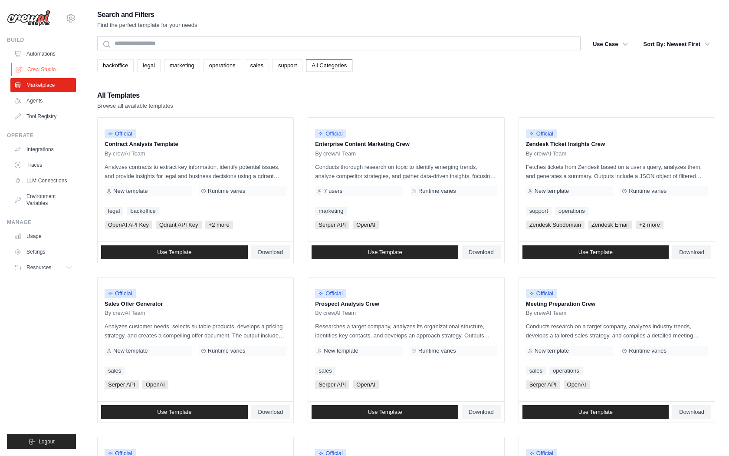 This screenshot has width=729, height=456. Describe the element at coordinates (195, 304) in the screenshot. I see `p: Sales Offer Generator` at that location.